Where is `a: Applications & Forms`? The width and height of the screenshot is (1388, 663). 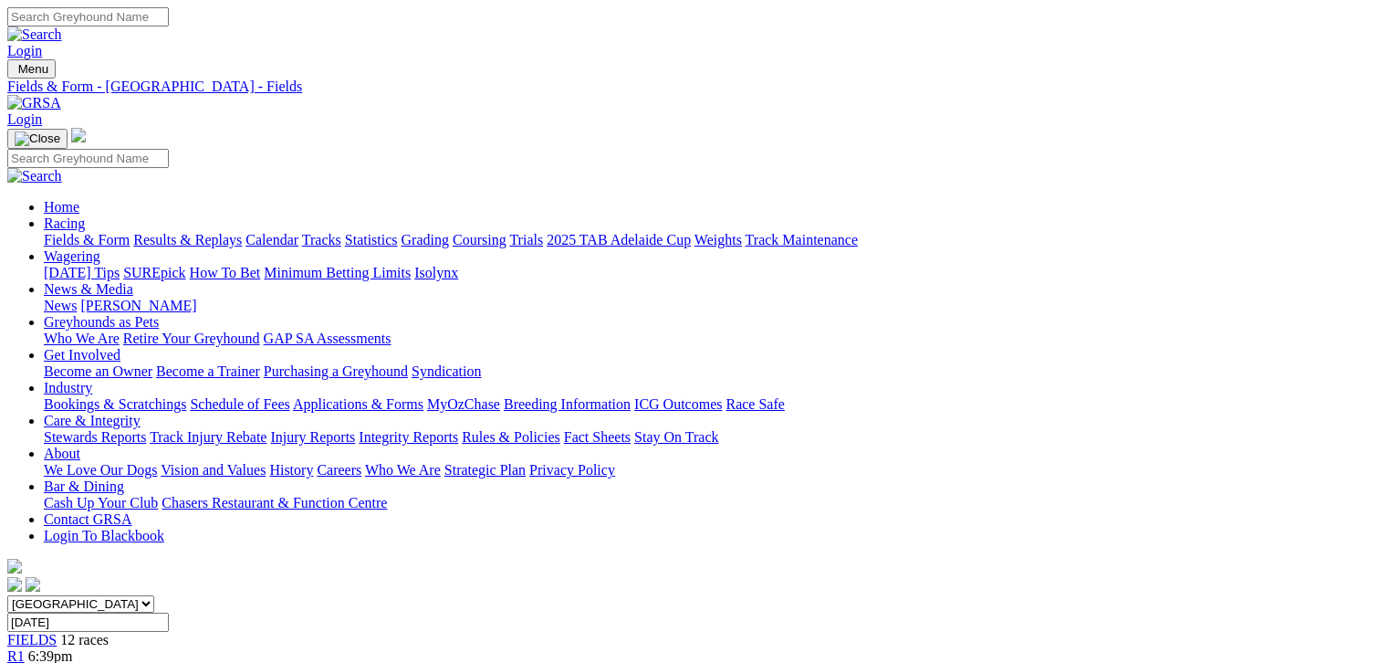
a: Applications & Forms is located at coordinates (358, 403).